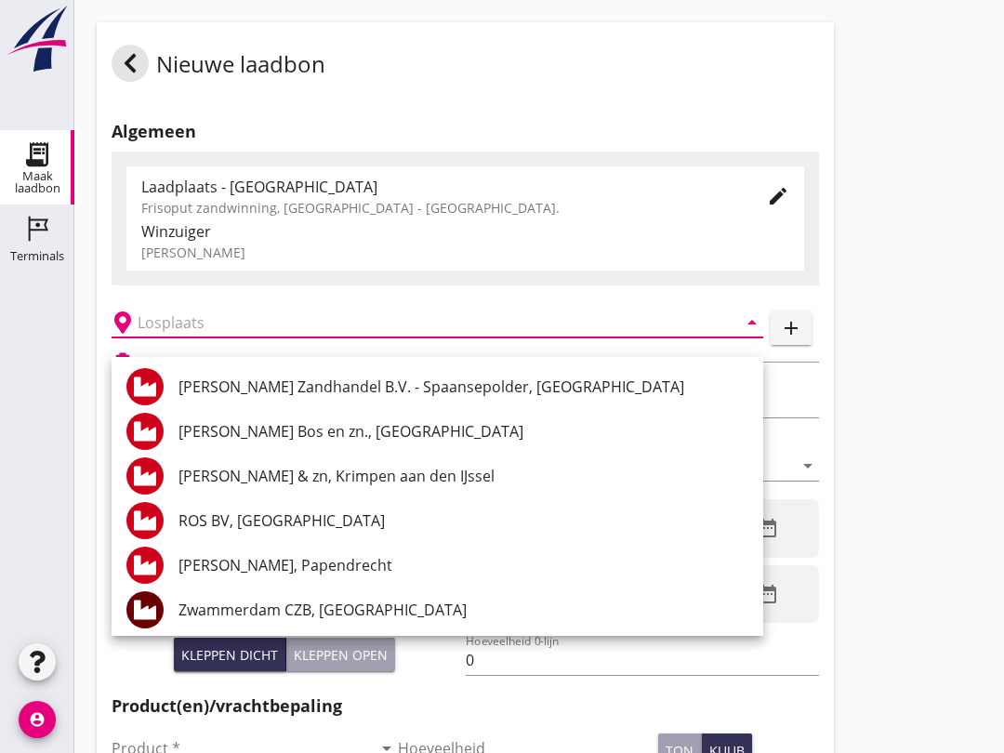 This screenshot has height=753, width=1004. Describe the element at coordinates (642, 660) in the screenshot. I see `input: Hoeveelheid 0-lijn` at that location.